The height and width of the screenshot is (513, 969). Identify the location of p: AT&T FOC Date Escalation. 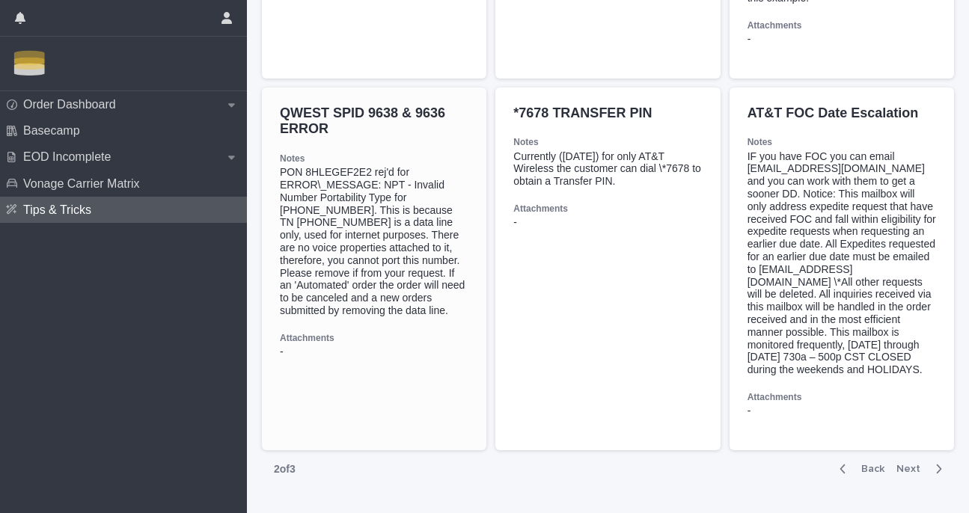
(841, 114).